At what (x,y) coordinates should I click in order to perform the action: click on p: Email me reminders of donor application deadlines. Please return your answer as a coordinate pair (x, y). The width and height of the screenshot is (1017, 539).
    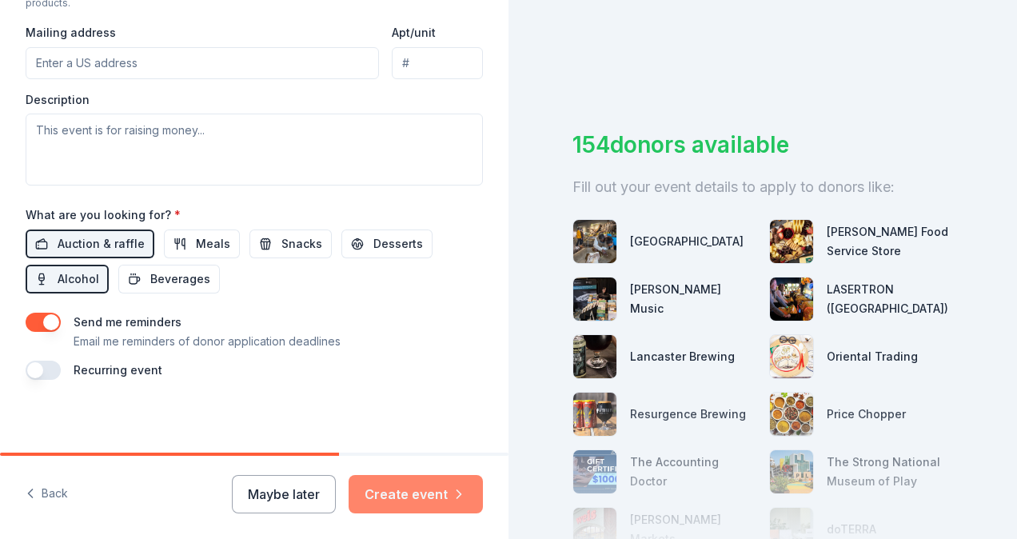
    Looking at the image, I should click on (207, 342).